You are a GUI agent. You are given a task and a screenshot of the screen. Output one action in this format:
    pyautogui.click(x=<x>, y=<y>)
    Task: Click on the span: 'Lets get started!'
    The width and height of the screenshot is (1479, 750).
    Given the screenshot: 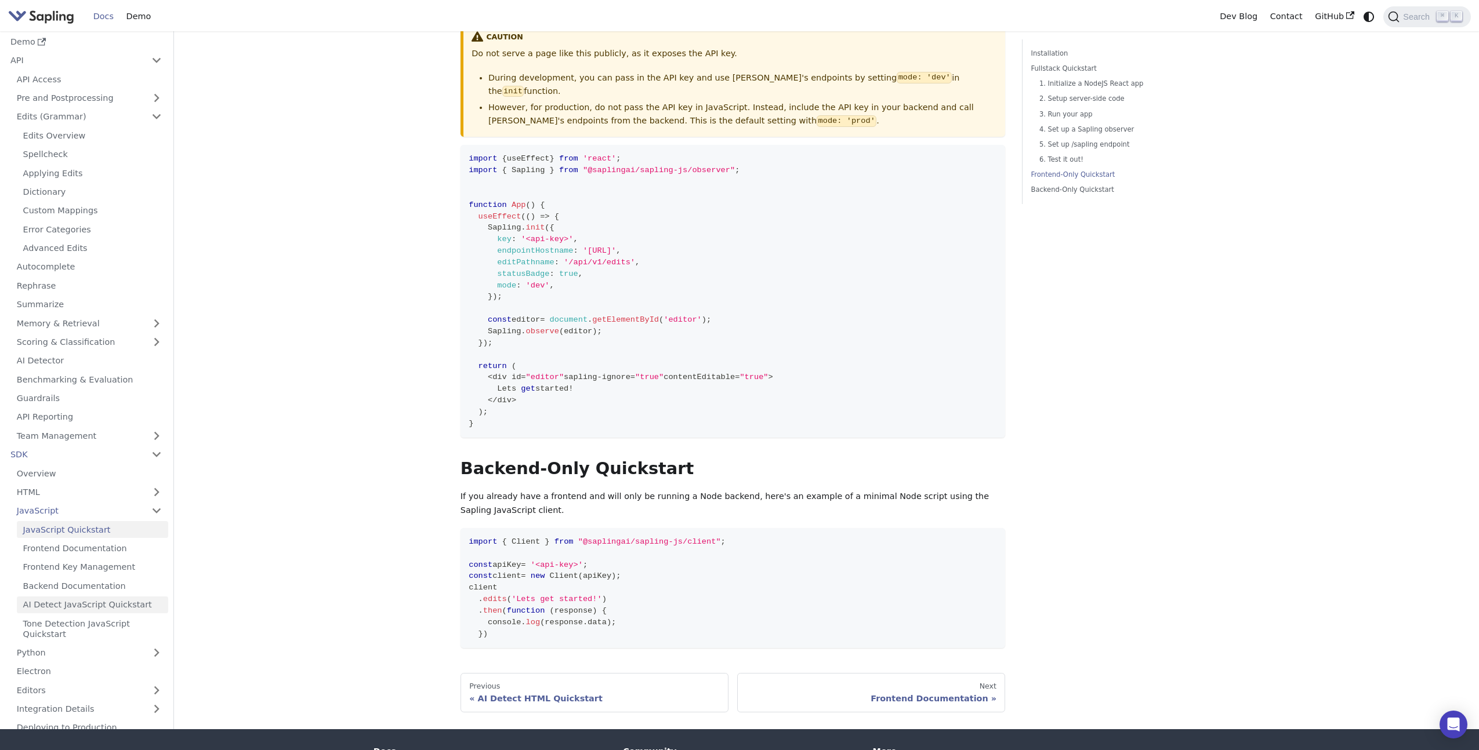 What is the action you would take?
    pyautogui.click(x=557, y=599)
    